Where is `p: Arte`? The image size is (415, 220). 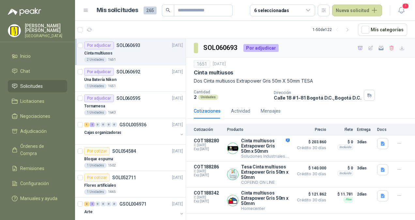 p: Arte is located at coordinates (88, 211).